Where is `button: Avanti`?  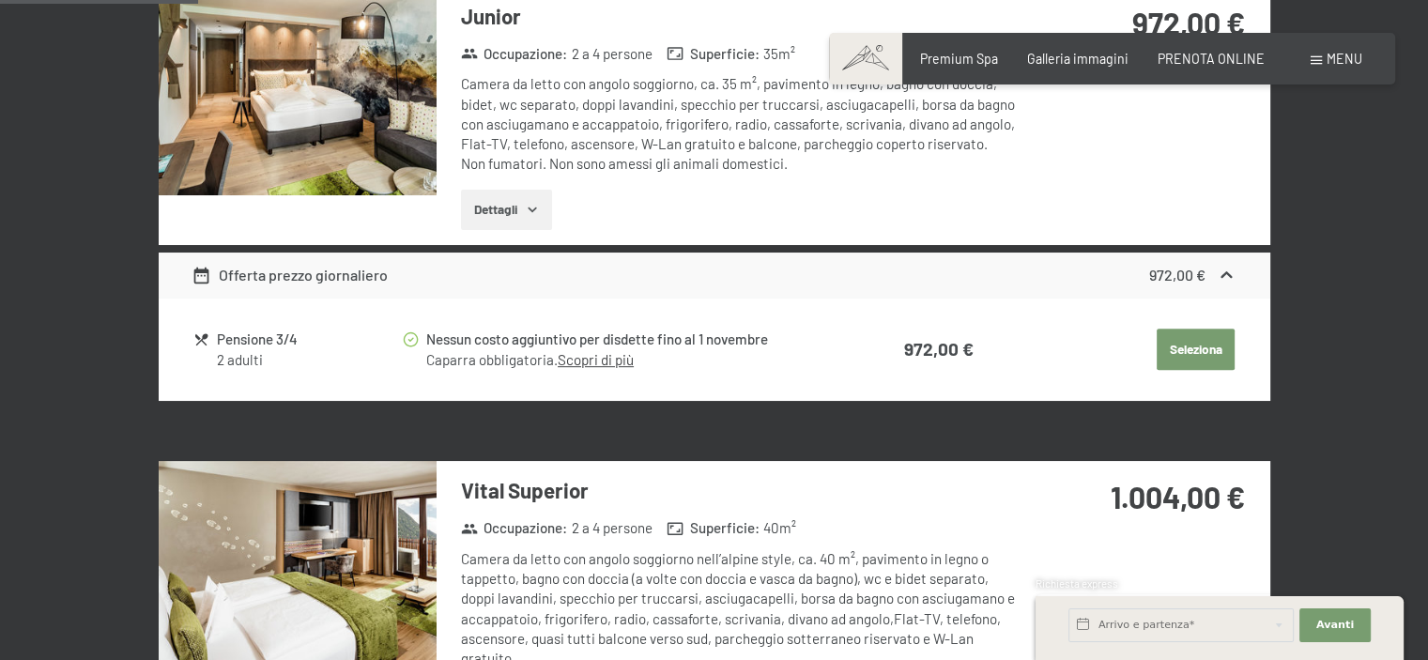 button: Avanti is located at coordinates (1335, 625).